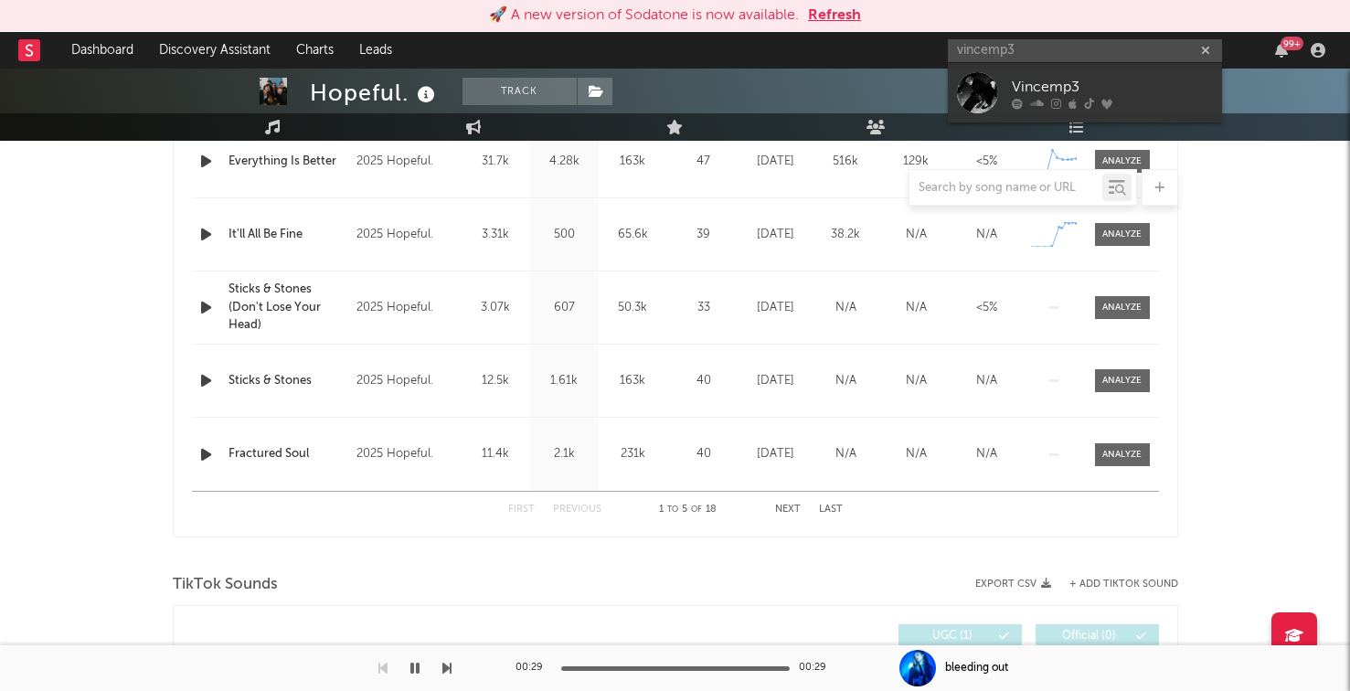  Describe the element at coordinates (564, 162) in the screenshot. I see `div: 4.28k` at that location.